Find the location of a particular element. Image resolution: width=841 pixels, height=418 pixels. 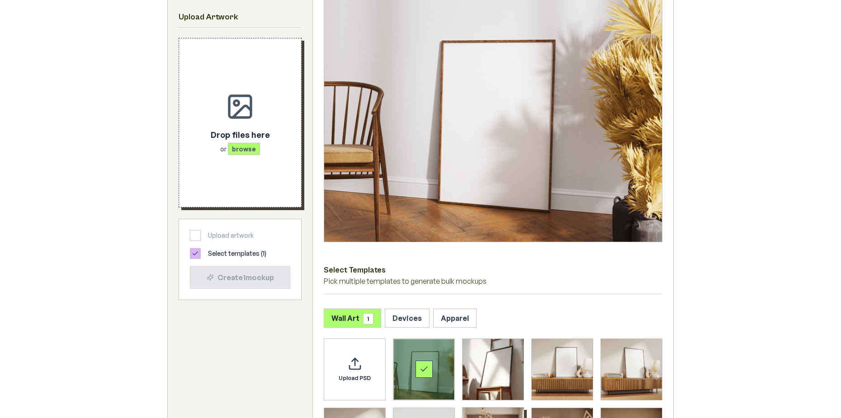

button: Wall Art1 is located at coordinates (352, 318).